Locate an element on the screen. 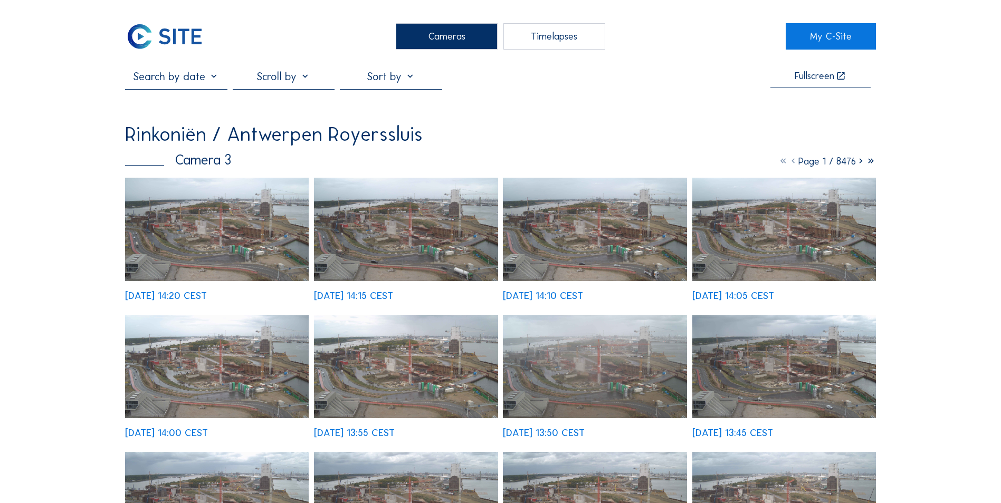 The image size is (1001, 503). div: Camera 3 is located at coordinates (178, 160).